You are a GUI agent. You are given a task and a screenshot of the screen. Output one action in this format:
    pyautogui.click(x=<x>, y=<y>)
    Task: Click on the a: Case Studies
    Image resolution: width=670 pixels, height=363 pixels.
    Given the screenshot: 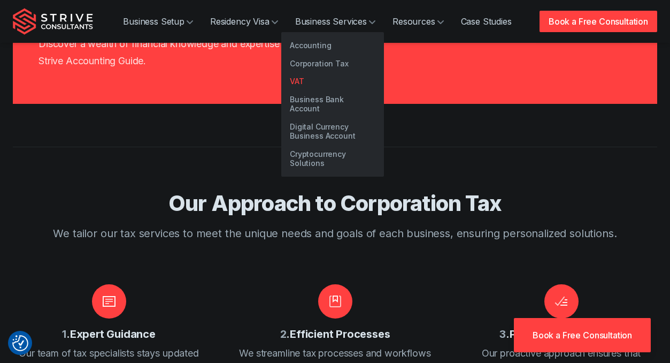 What is the action you would take?
    pyautogui.click(x=486, y=21)
    